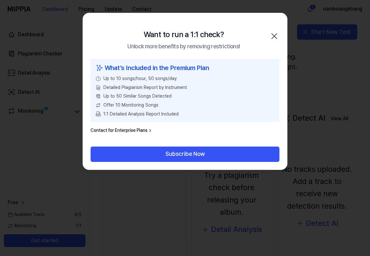  What do you see at coordinates (98, 114) in the screenshot?
I see `img: PDF Download` at bounding box center [98, 114].